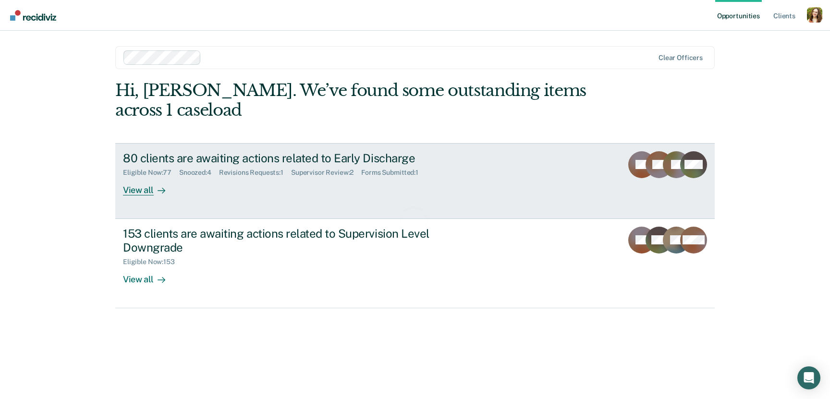 Image resolution: width=830 pixels, height=399 pixels. Describe the element at coordinates (415, 264) in the screenshot. I see `a: 153 clients are awaiting actions related to Supervision Level DowngradeEligible Now:153View all` at that location.